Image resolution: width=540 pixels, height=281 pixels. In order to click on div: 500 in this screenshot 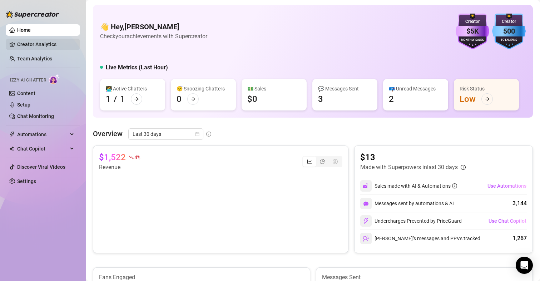, I will do `click(509, 31)`.